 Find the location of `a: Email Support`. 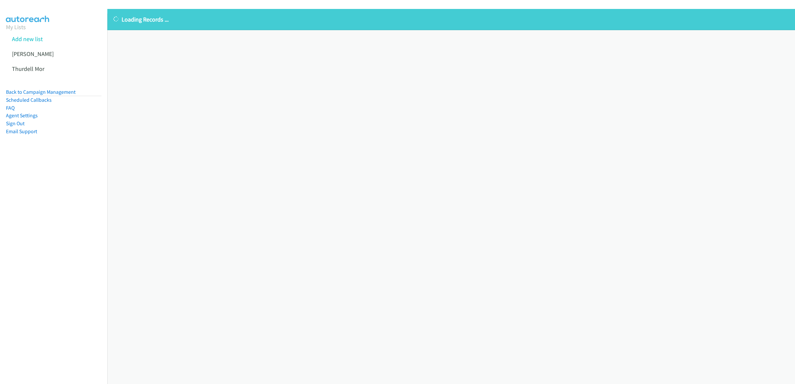

a: Email Support is located at coordinates (22, 131).